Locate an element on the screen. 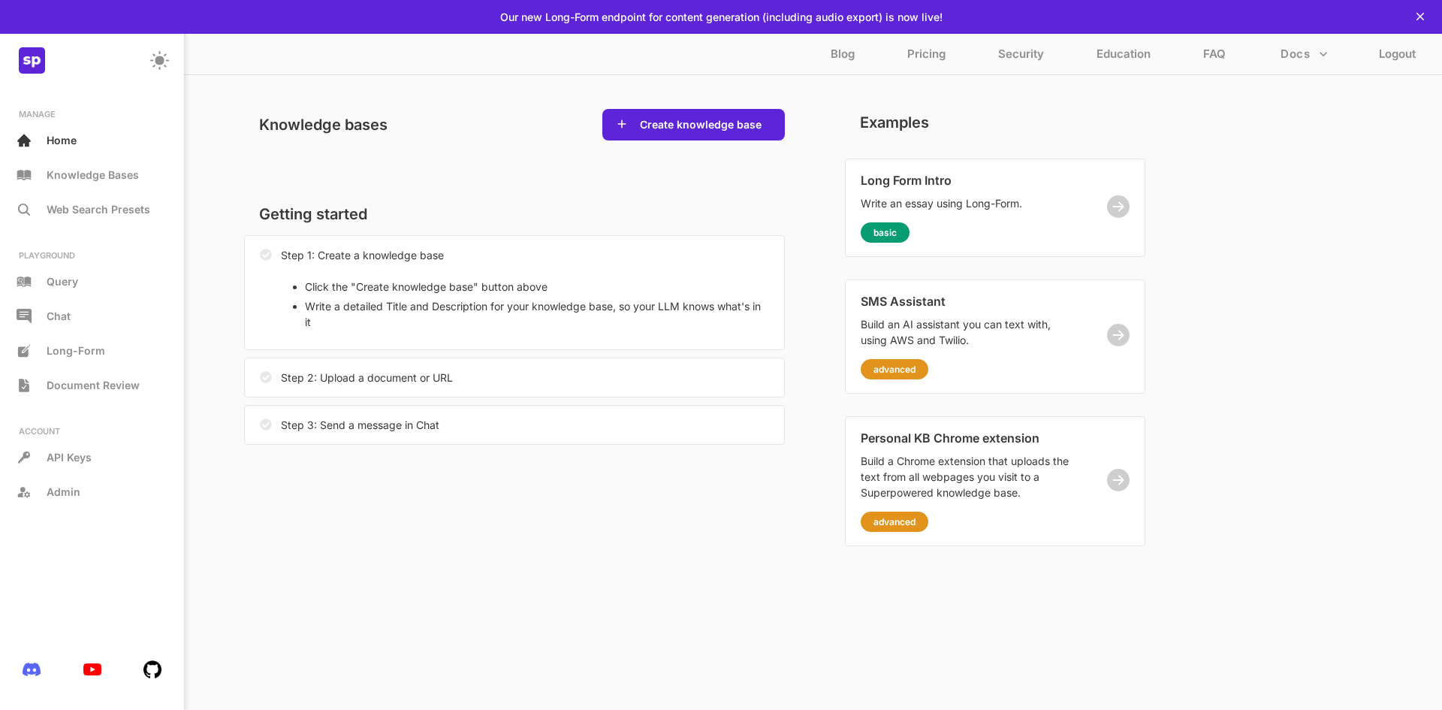 This screenshot has height=710, width=1442. li: Write a detailed Title and Description for your knowledge base, so your LLM knows what's in it is located at coordinates (537, 314).